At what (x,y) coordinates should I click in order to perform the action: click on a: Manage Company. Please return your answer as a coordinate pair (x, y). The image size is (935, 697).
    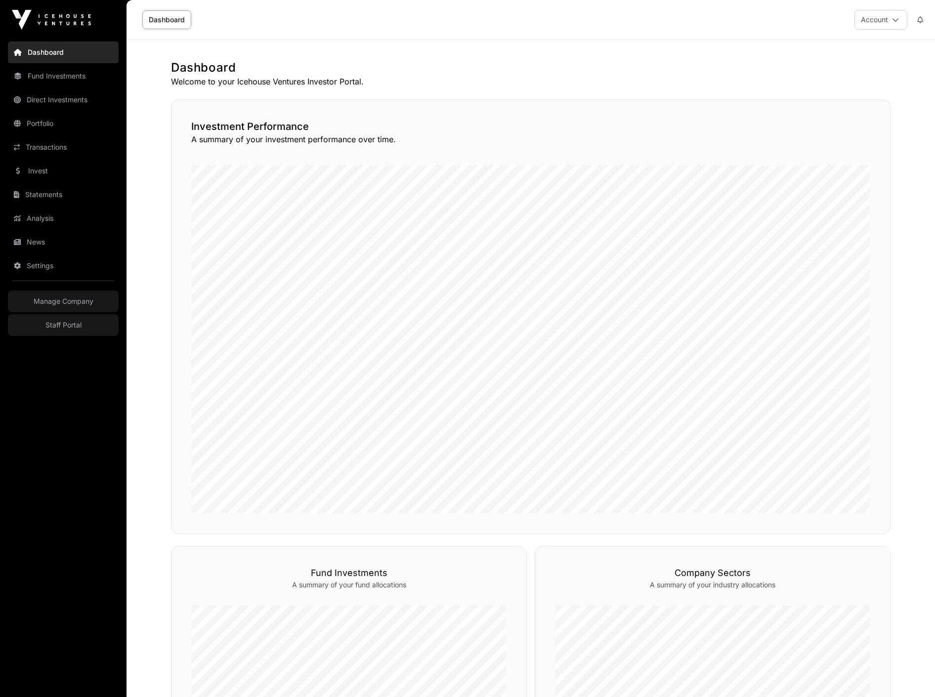
    Looking at the image, I should click on (63, 301).